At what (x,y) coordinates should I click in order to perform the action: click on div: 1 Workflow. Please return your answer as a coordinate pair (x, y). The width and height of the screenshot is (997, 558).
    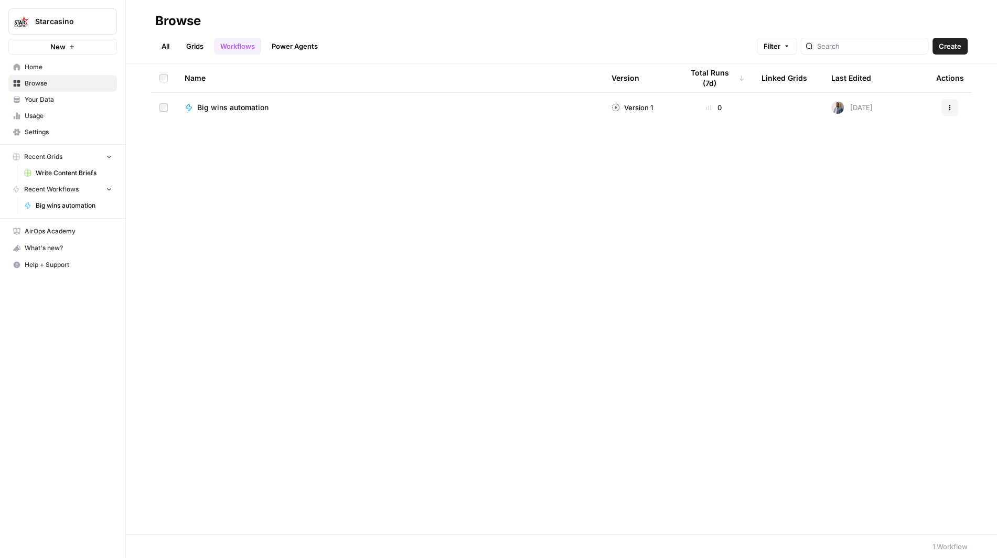
    Looking at the image, I should click on (950, 546).